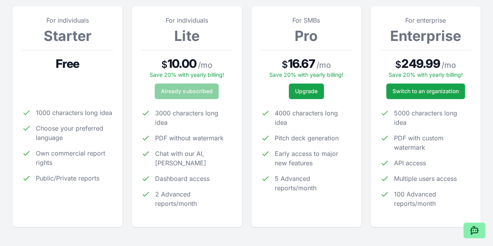 The width and height of the screenshot is (493, 246). I want to click on span: Public/Private reports, so click(67, 178).